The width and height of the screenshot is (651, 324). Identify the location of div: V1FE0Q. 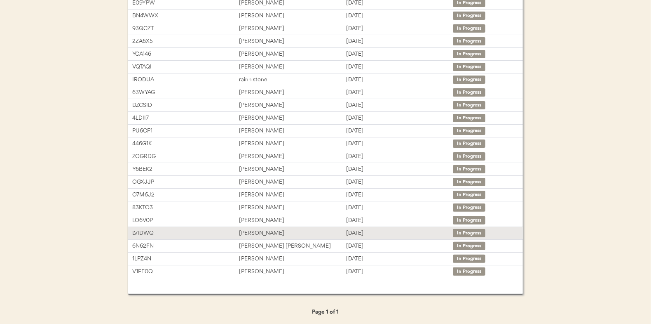
(186, 271).